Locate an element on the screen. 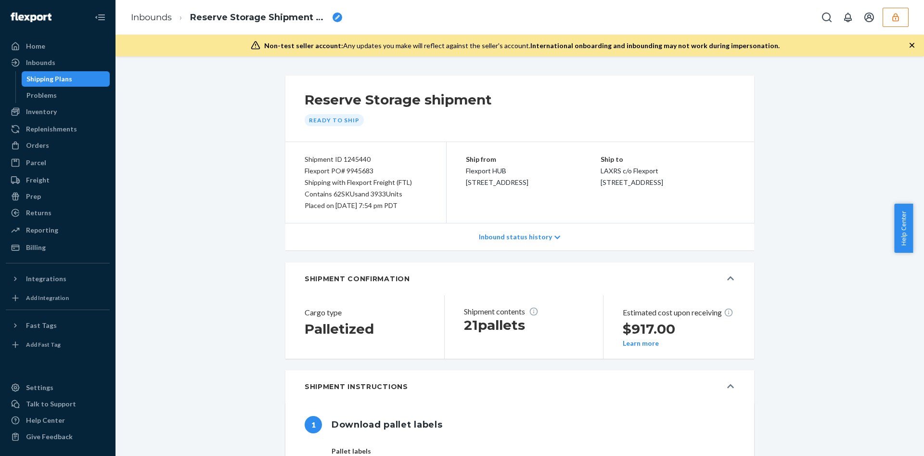 This screenshot has width=924, height=456. div: Add Fast Tag is located at coordinates (43, 344).